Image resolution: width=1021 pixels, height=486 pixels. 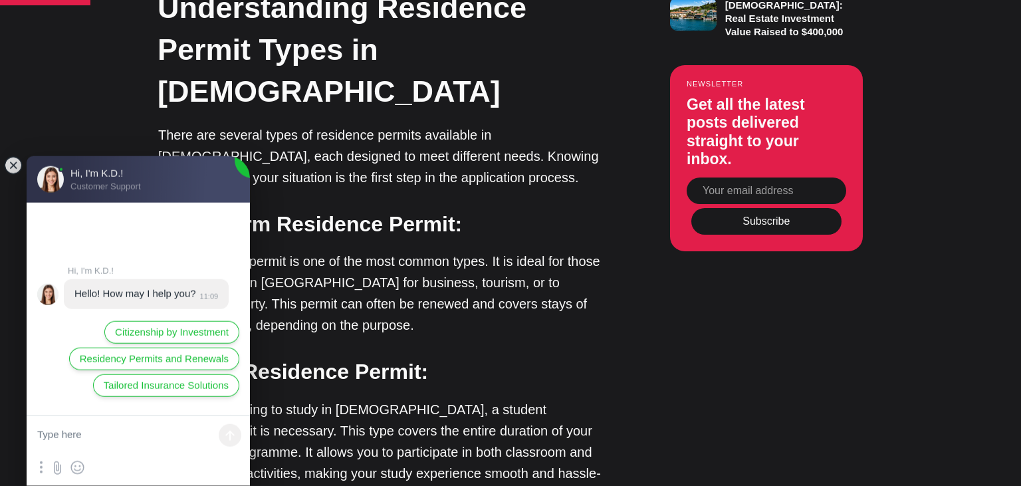 I want to click on span: Tailored Insurance Solutions, so click(x=166, y=386).